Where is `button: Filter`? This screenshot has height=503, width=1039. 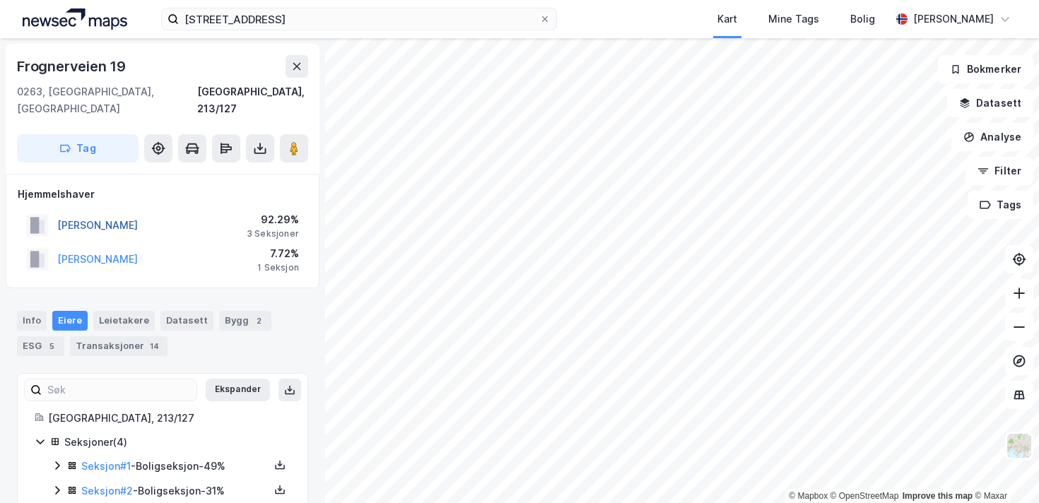 button: Filter is located at coordinates (999, 171).